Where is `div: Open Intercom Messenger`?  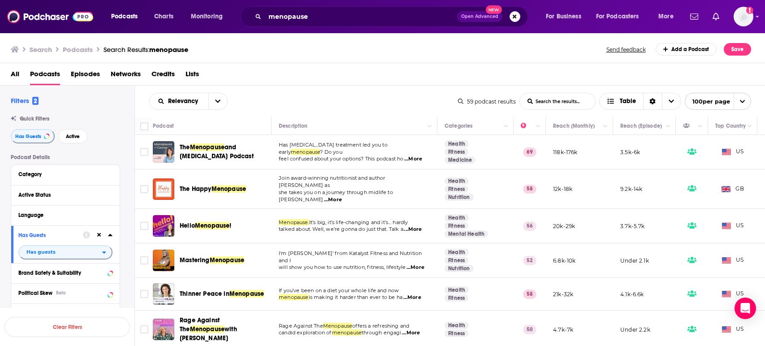 div: Open Intercom Messenger is located at coordinates (746, 309).